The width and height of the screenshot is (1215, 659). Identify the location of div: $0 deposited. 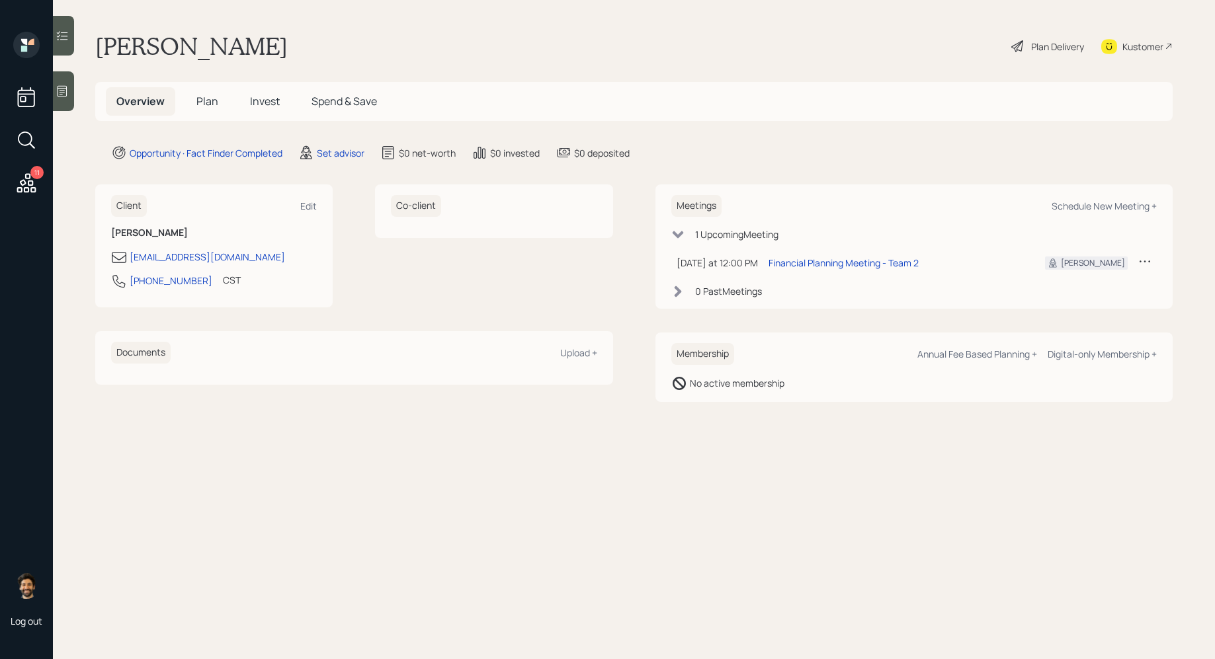
(602, 153).